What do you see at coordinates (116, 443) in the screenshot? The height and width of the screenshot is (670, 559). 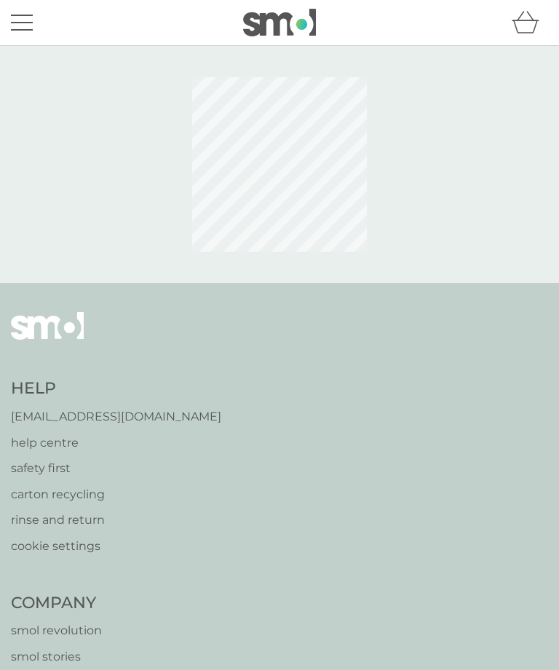 I see `p: help centre` at bounding box center [116, 443].